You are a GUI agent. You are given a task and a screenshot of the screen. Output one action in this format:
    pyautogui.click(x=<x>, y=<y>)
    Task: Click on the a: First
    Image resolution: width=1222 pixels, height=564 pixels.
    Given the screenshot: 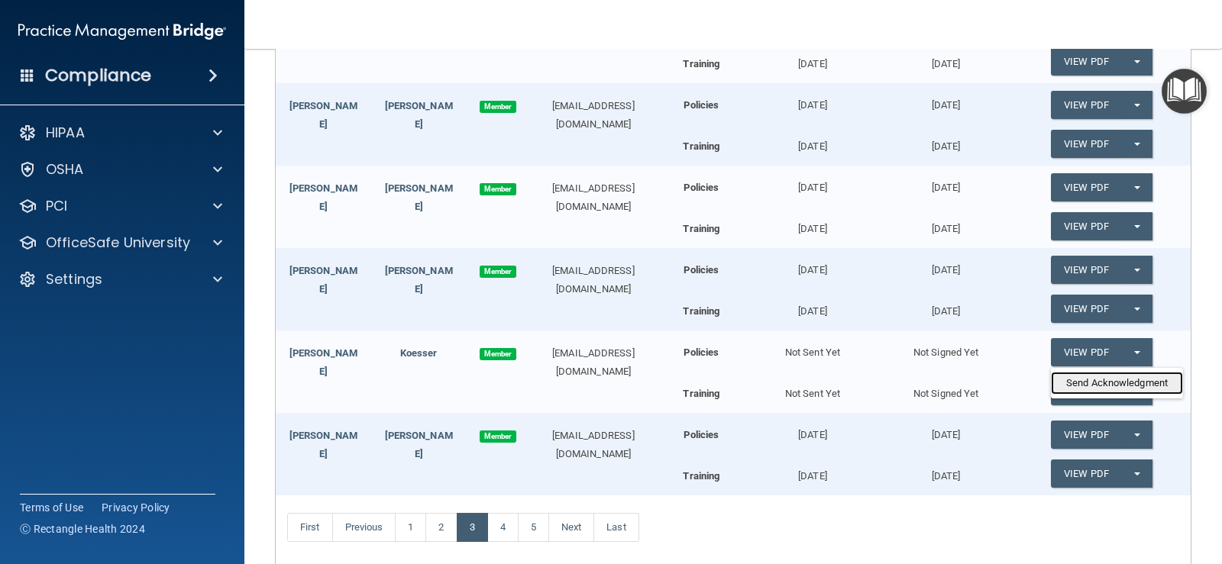 What is the action you would take?
    pyautogui.click(x=310, y=528)
    